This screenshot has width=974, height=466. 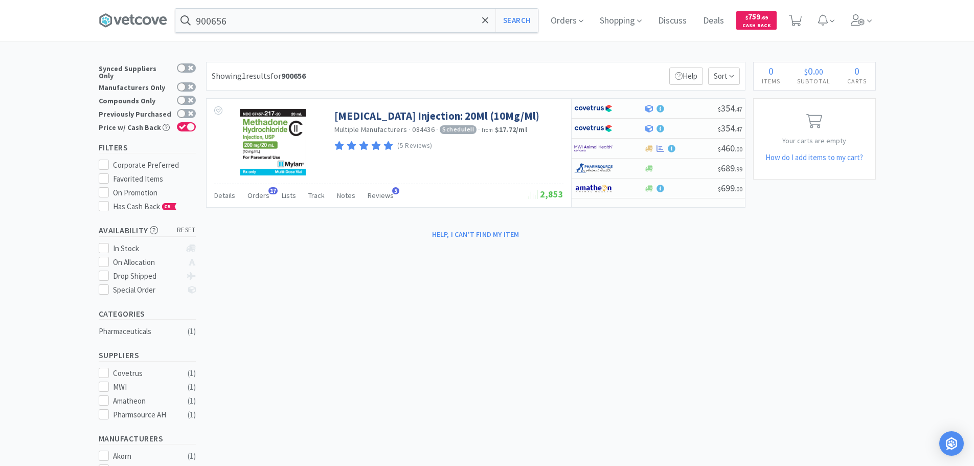 What do you see at coordinates (516, 20) in the screenshot?
I see `button: Search` at bounding box center [516, 20].